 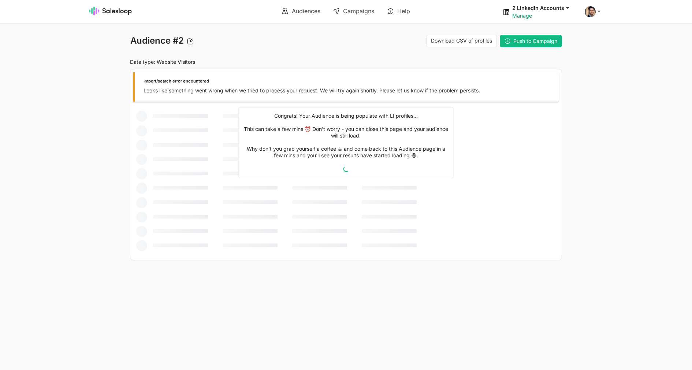 What do you see at coordinates (157, 40) in the screenshot?
I see `span: Audience #2` at bounding box center [157, 40].